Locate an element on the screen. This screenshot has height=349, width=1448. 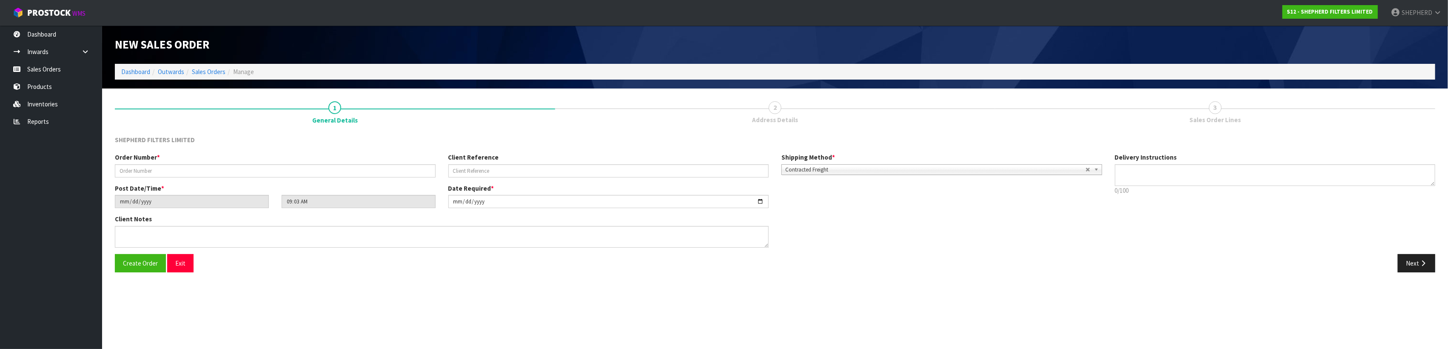
span: ProStock is located at coordinates (49, 13).